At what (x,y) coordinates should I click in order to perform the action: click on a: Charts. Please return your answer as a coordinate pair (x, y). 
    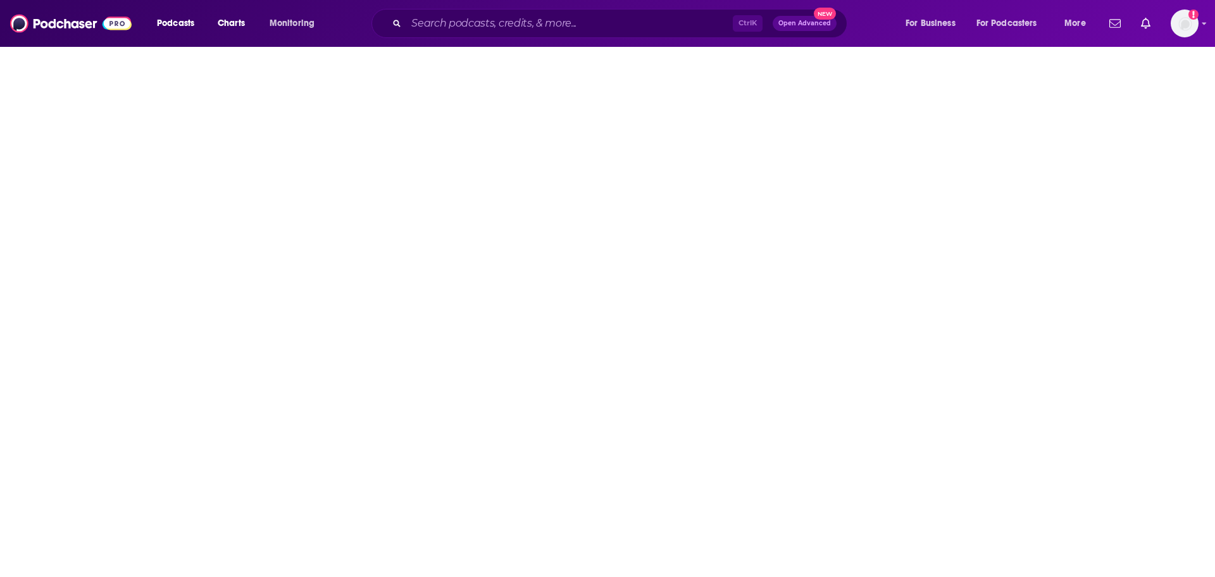
    Looking at the image, I should click on (231, 23).